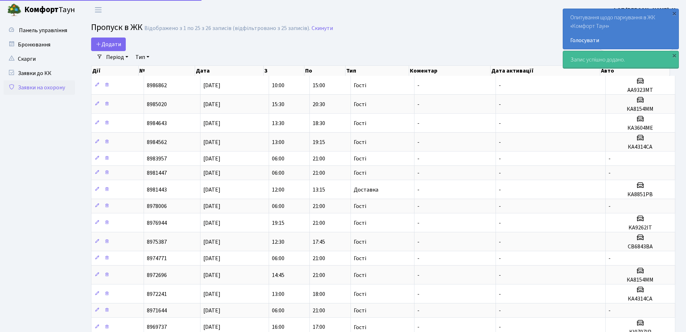  What do you see at coordinates (39, 73) in the screenshot?
I see `a: Заявки до КК` at bounding box center [39, 73].